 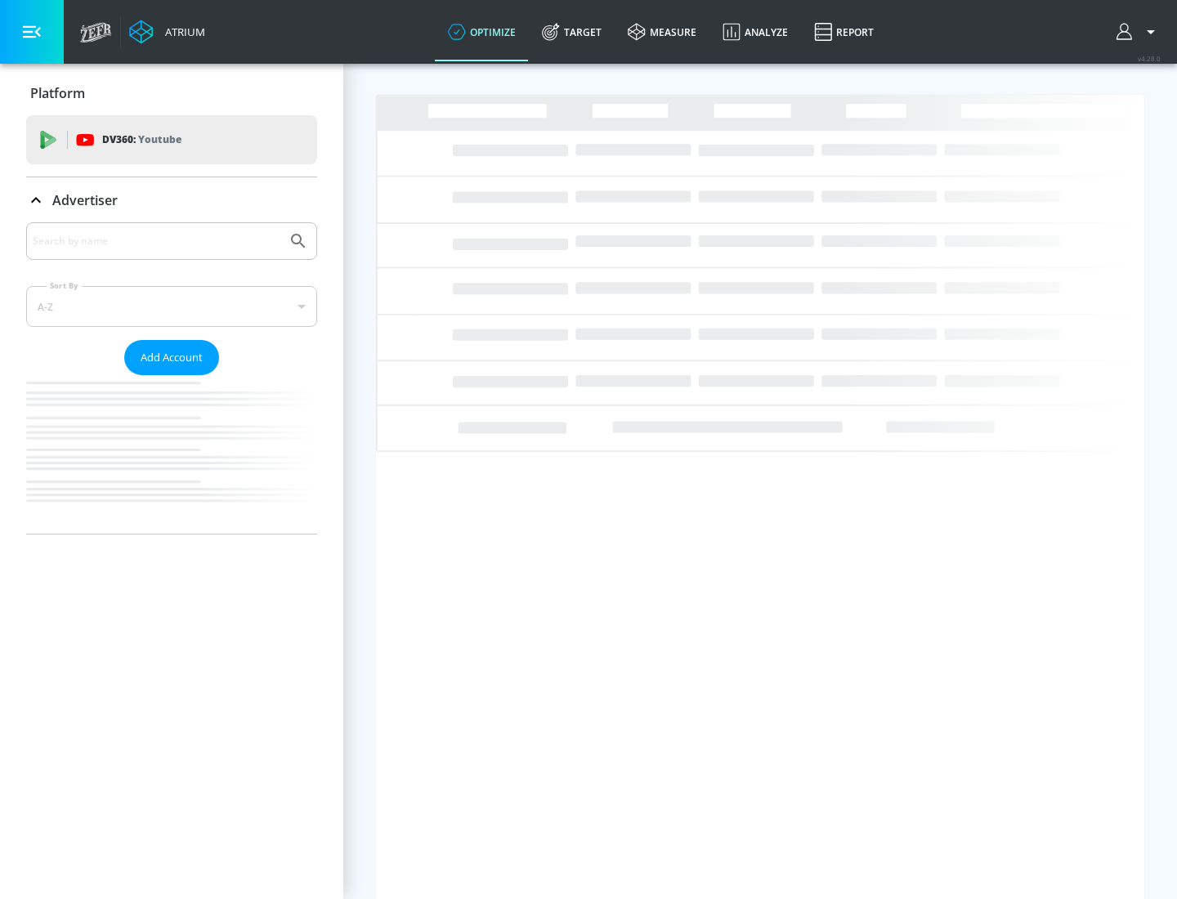 I want to click on label: Sort By, so click(x=64, y=285).